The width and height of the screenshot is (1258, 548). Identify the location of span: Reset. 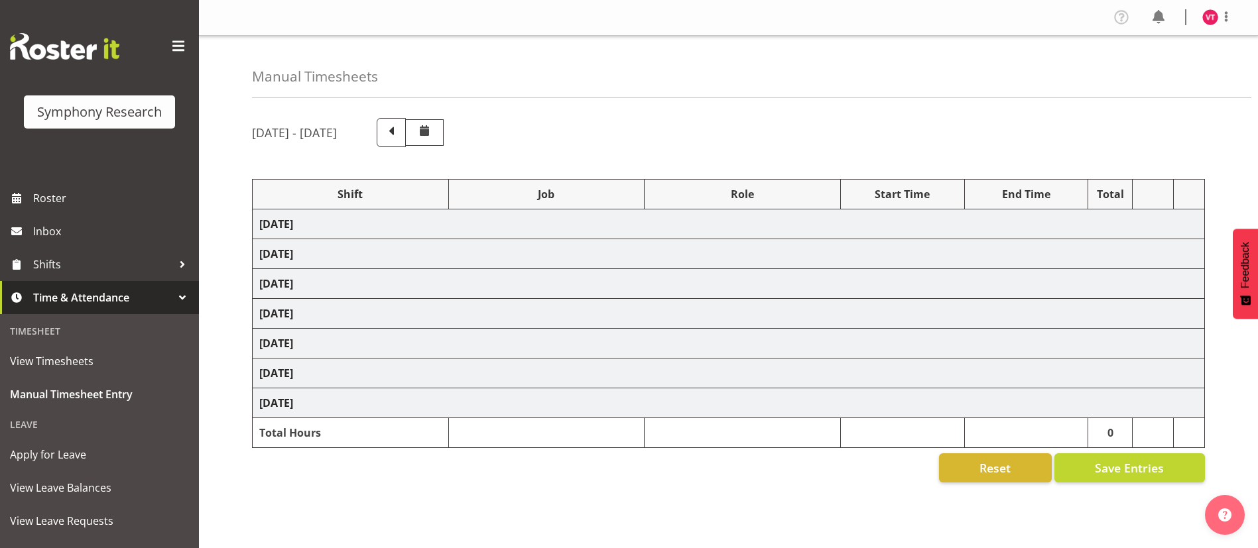
(994, 468).